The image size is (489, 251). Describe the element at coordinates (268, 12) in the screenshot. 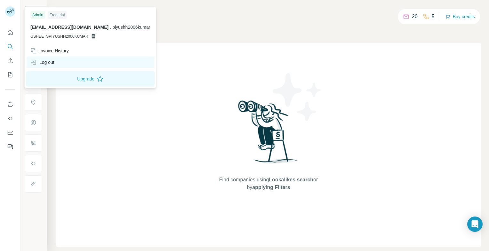

I see `h4: Search` at that location.